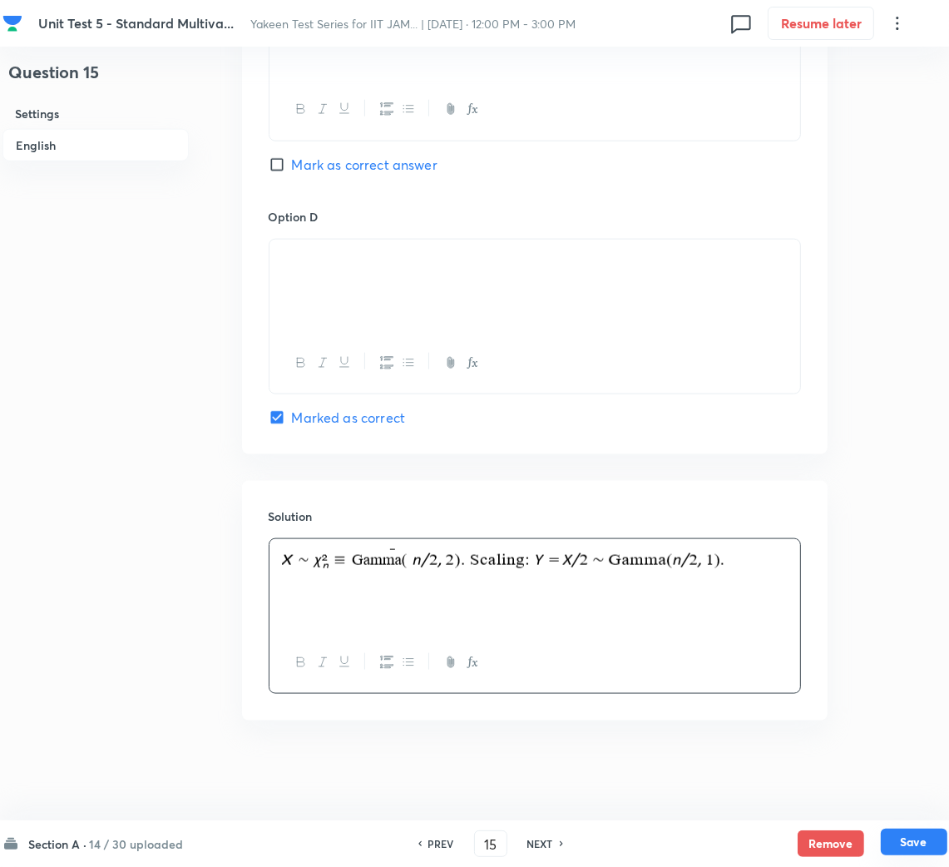 The width and height of the screenshot is (949, 867). I want to click on h6: 14 / 30 uploaded, so click(136, 844).